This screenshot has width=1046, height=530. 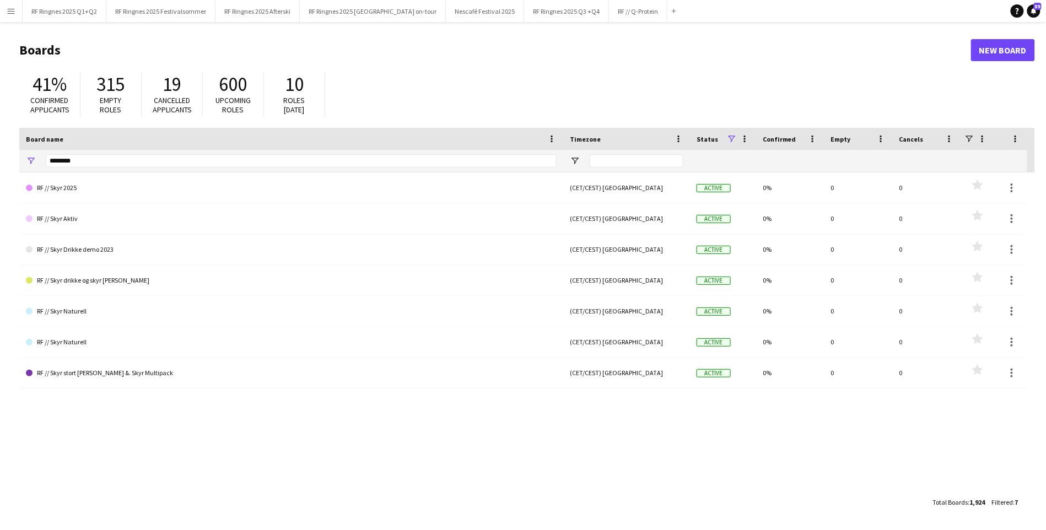 What do you see at coordinates (257, 11) in the screenshot?
I see `button: RF Ringnes 2025 Afterski` at bounding box center [257, 11].